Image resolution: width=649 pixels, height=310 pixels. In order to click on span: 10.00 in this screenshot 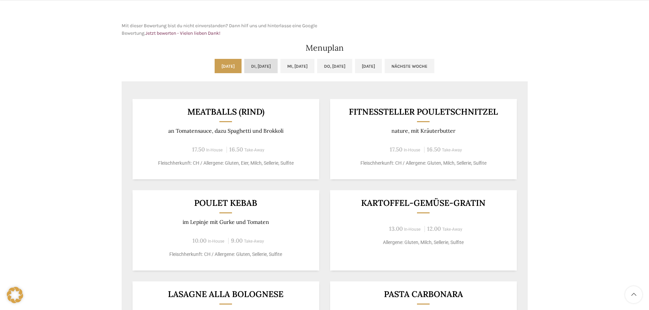, I will do `click(199, 241)`.